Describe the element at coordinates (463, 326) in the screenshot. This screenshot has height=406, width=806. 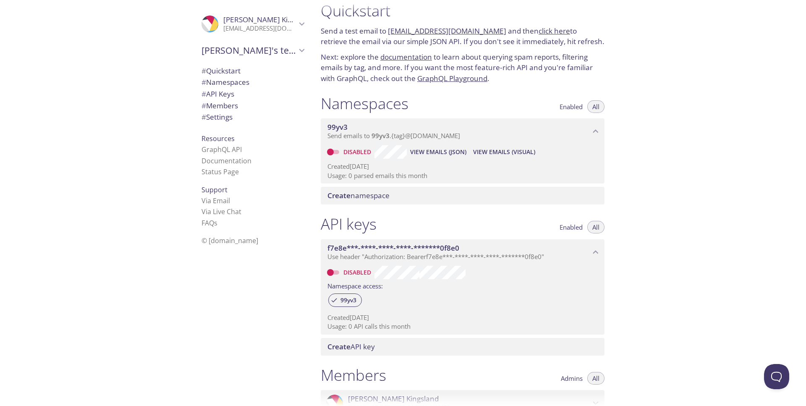
I see `p: Usage: 0 API calls this month` at that location.